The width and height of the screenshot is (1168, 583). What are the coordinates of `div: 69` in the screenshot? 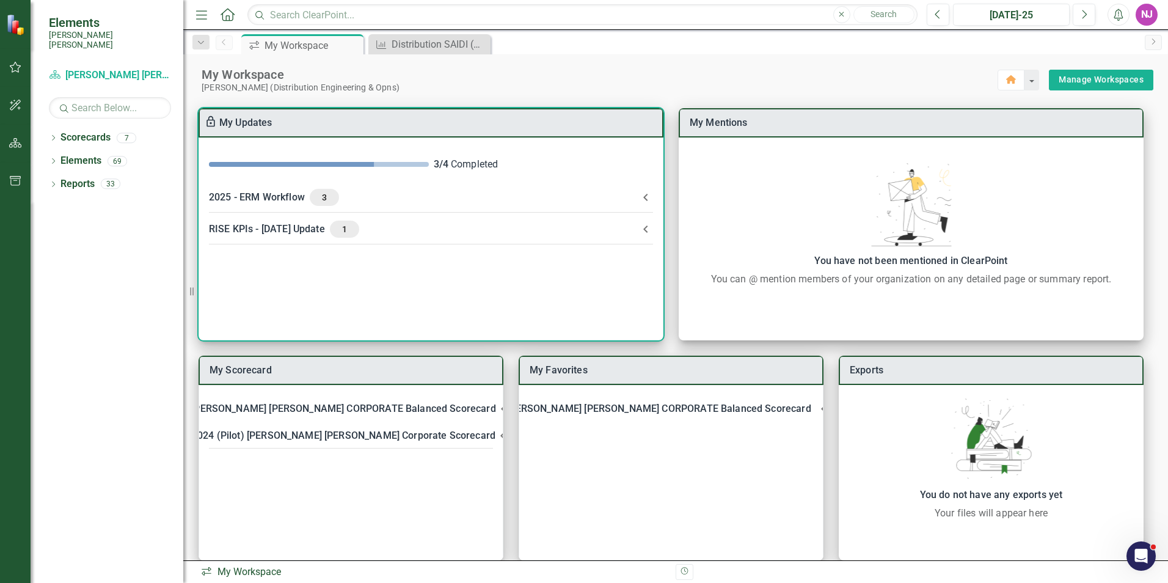 It's located at (117, 161).